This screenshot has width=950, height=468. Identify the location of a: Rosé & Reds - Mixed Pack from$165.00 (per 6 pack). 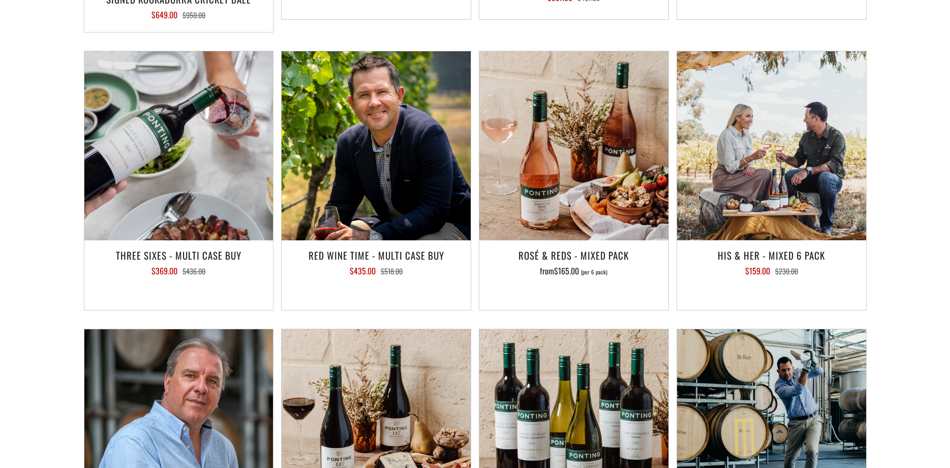
(574, 272).